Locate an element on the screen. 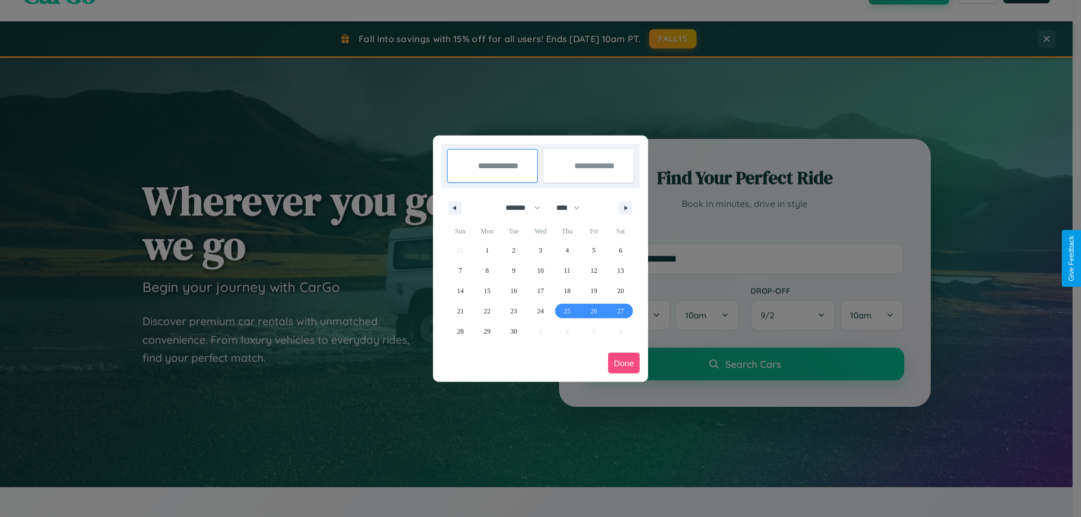  span: 15 is located at coordinates (487, 291).